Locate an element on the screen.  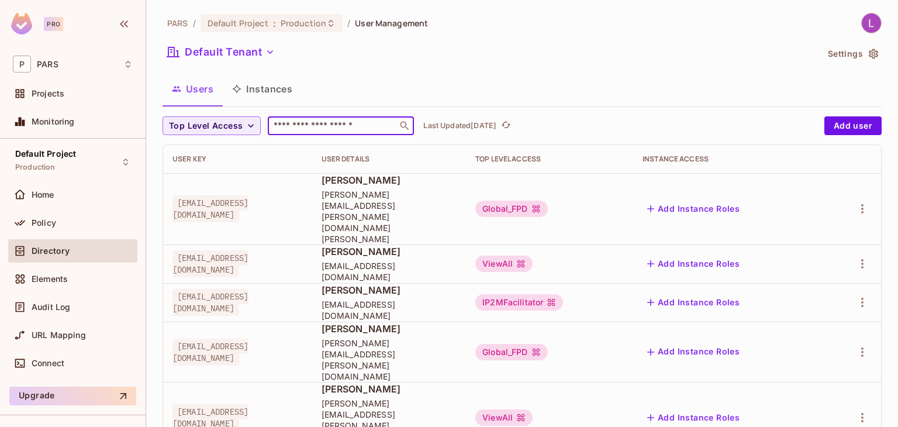
span: Directory is located at coordinates (50, 251).